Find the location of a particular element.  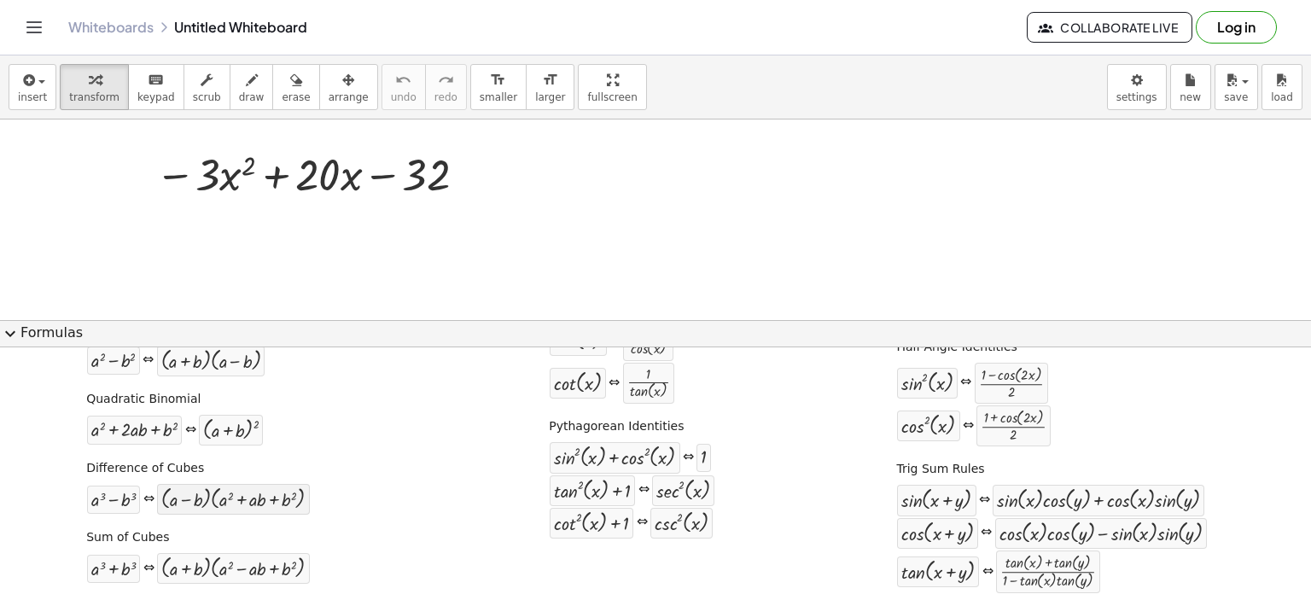

button: insert is located at coordinates (32, 87).